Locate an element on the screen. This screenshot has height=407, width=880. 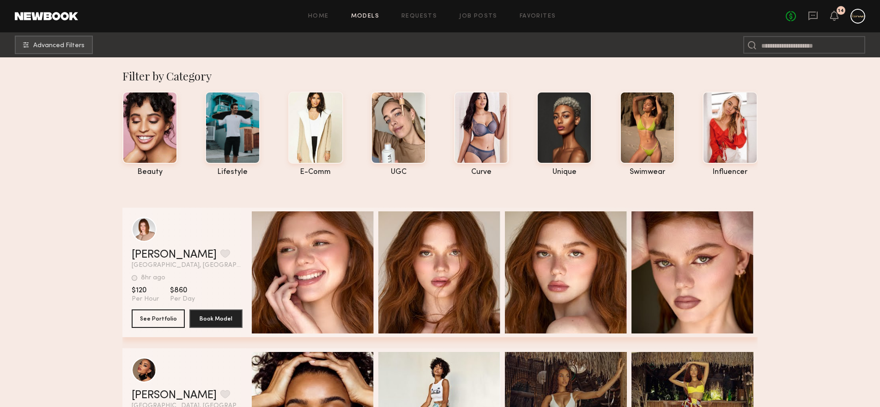
a: Requests is located at coordinates (419, 16).